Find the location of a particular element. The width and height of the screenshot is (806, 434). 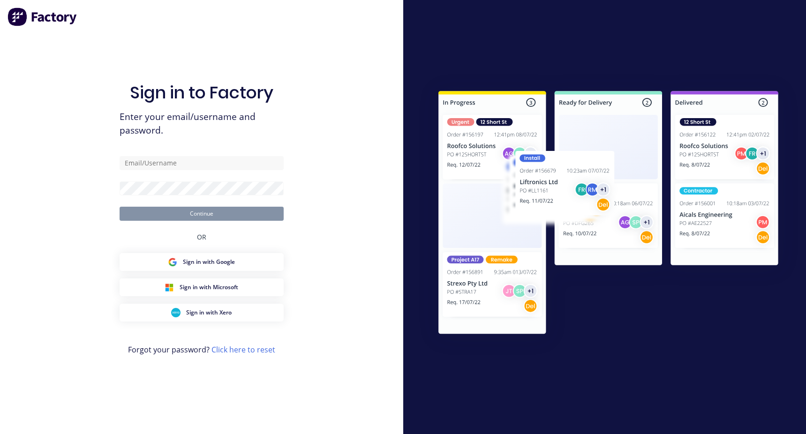

span: Forgot your password? is located at coordinates (202, 350).